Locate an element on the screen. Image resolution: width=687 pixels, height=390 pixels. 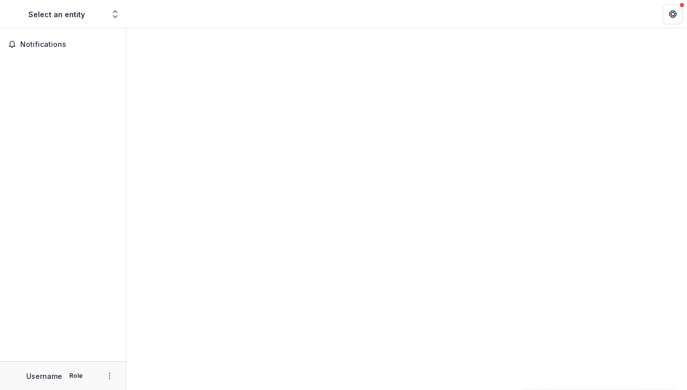
span: Notifications is located at coordinates (69, 44).